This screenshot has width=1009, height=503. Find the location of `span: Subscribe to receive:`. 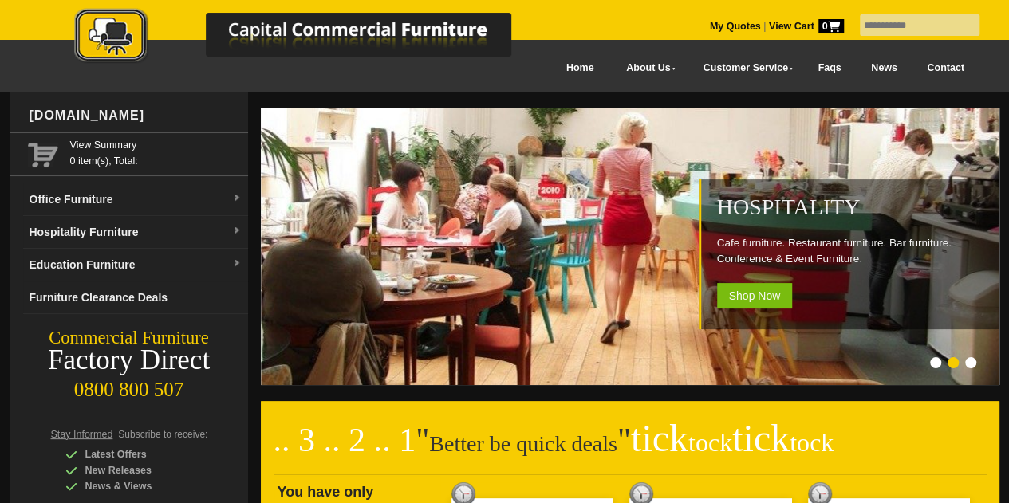

span: Subscribe to receive: is located at coordinates (163, 435).